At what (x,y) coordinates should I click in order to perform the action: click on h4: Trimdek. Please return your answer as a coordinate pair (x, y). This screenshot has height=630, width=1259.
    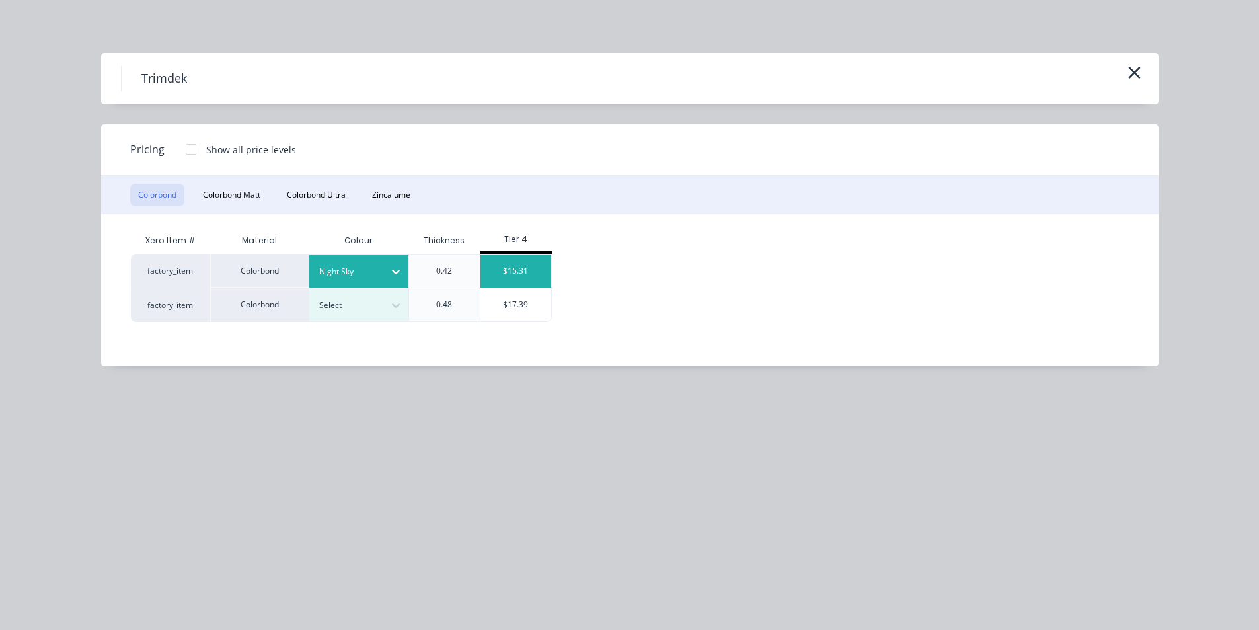
    Looking at the image, I should click on (164, 79).